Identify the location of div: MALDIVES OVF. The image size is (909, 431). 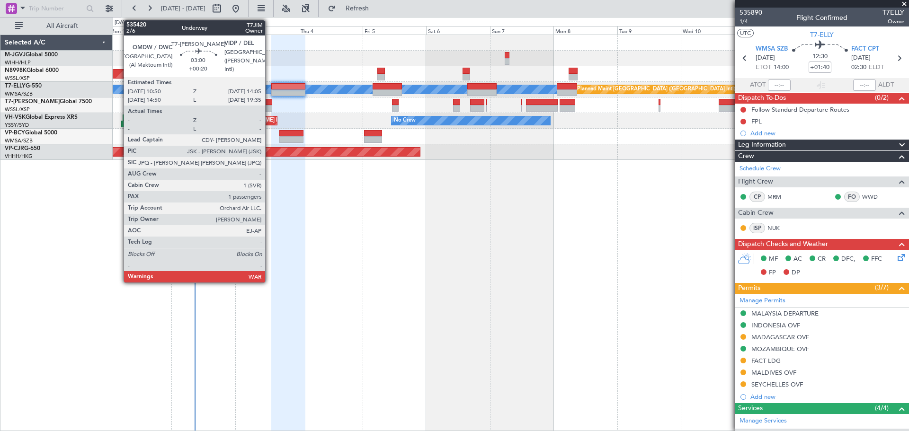
(774, 373).